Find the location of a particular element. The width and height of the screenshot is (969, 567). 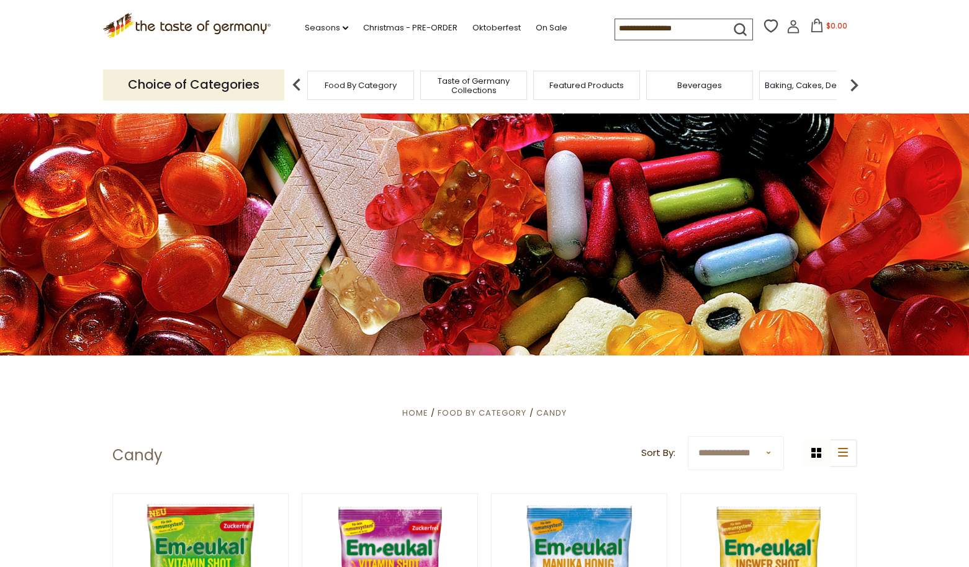

span: Beverages is located at coordinates (699, 85).